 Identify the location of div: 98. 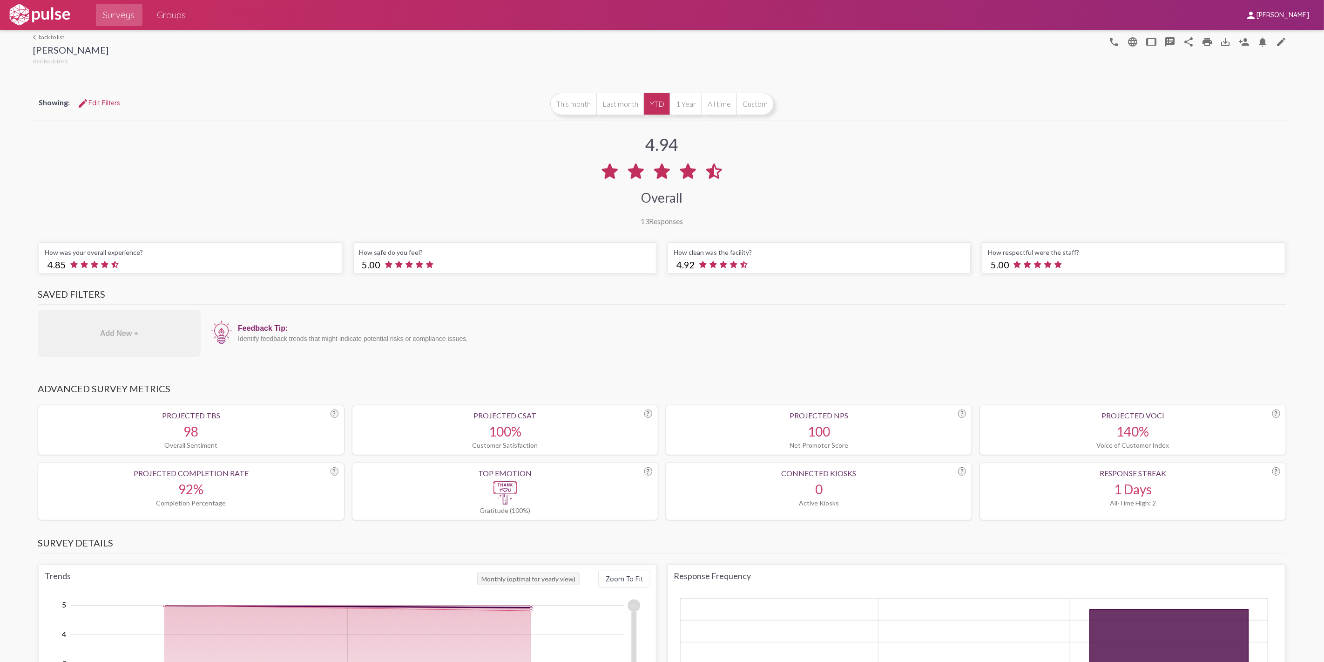
(191, 431).